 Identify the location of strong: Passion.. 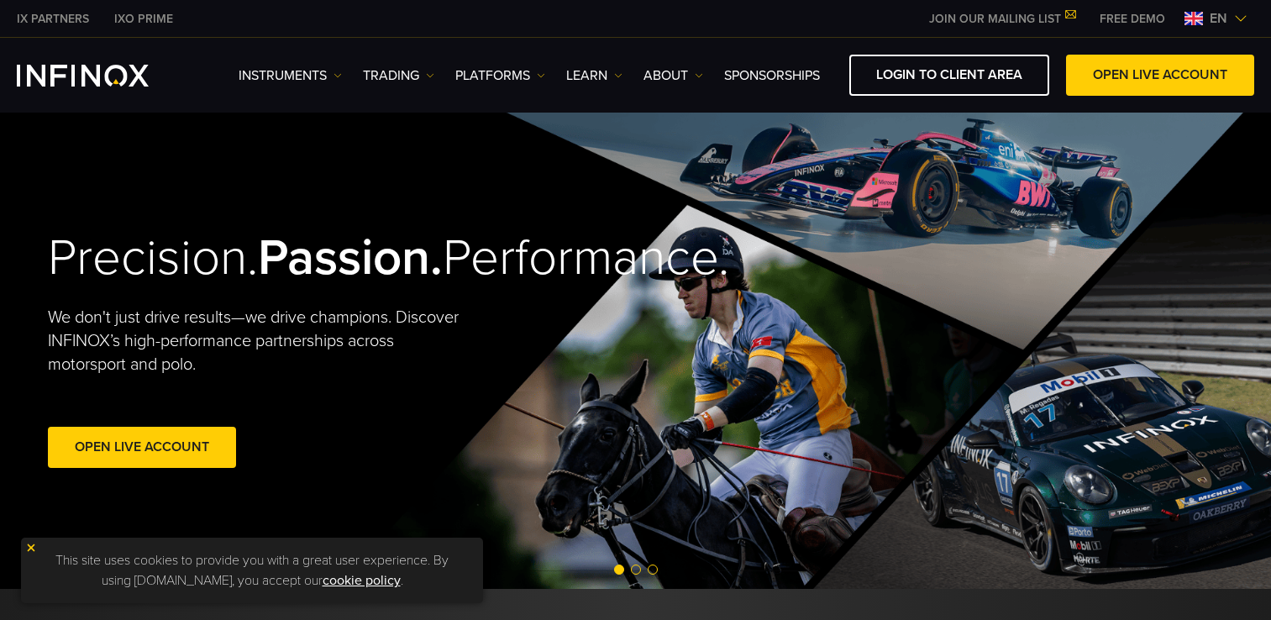
(350, 258).